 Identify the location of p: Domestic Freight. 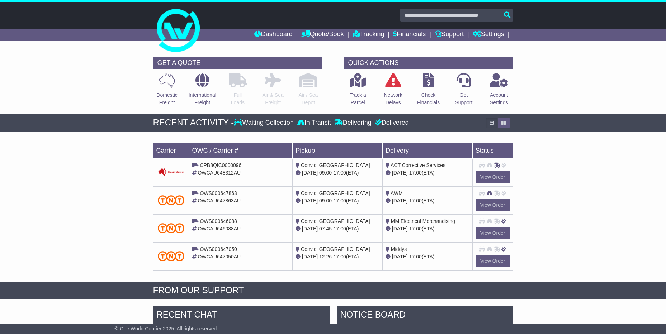
(167, 99).